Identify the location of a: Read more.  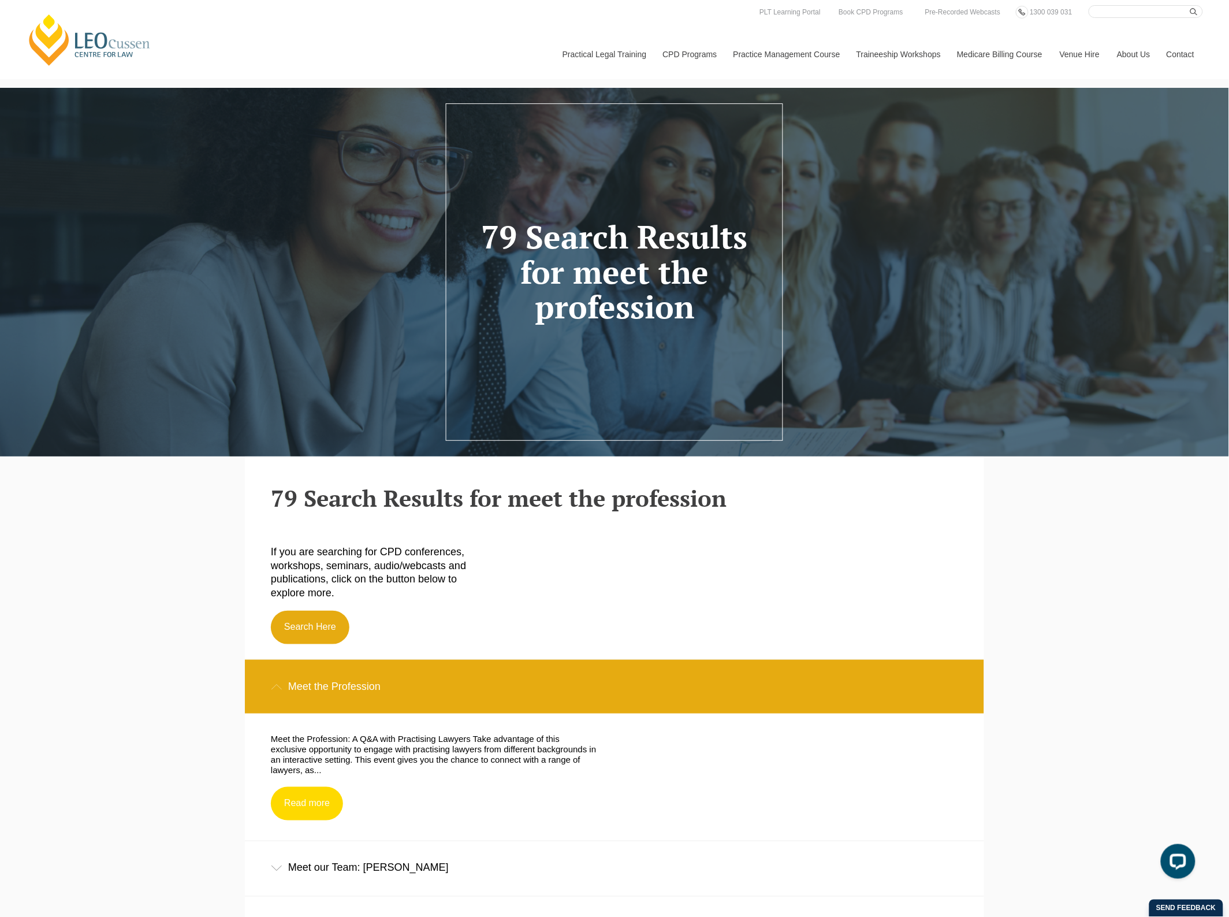
(307, 804).